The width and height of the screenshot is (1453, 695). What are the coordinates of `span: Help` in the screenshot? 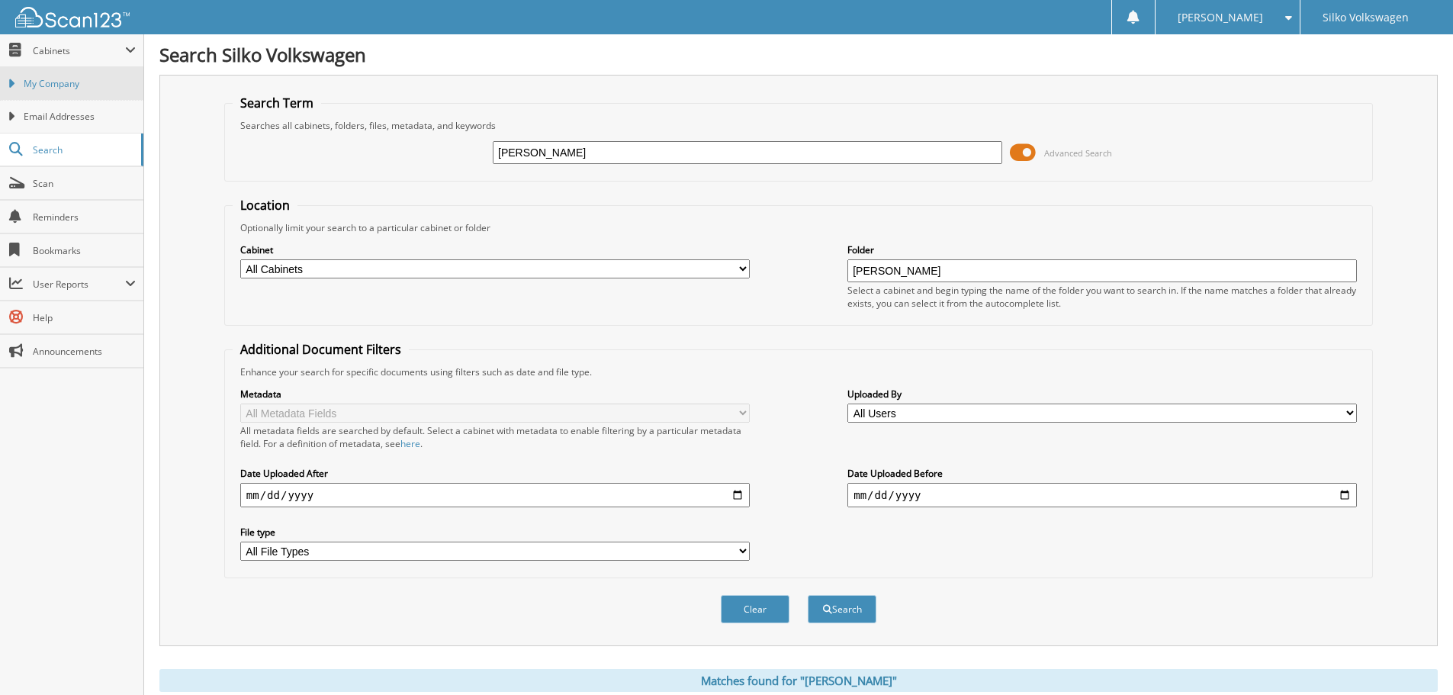 It's located at (84, 317).